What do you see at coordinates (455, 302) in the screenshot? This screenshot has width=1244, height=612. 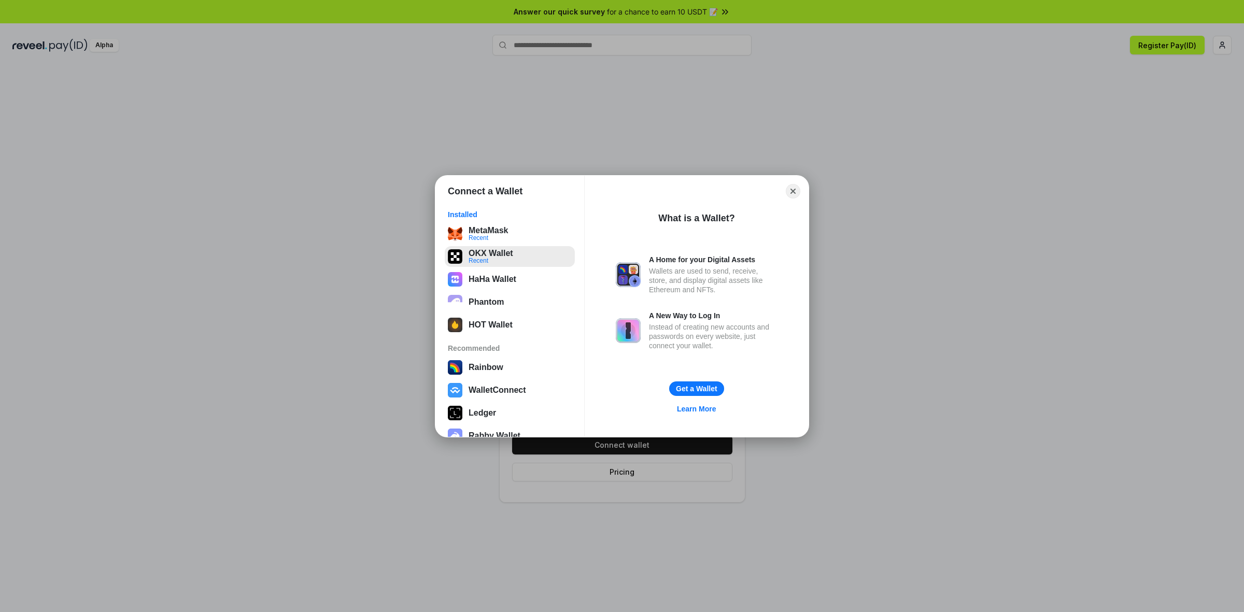 I see `img: epq2vO3P5aLWl15yRS7Q49p1fHTx2Sgh99jU3kfXv7cnPATIVQHAx5oQs66JWv3SWEjHOsb3kKgmE5WNBxBId7C8gm8wEgOvz...` at bounding box center [455, 302].